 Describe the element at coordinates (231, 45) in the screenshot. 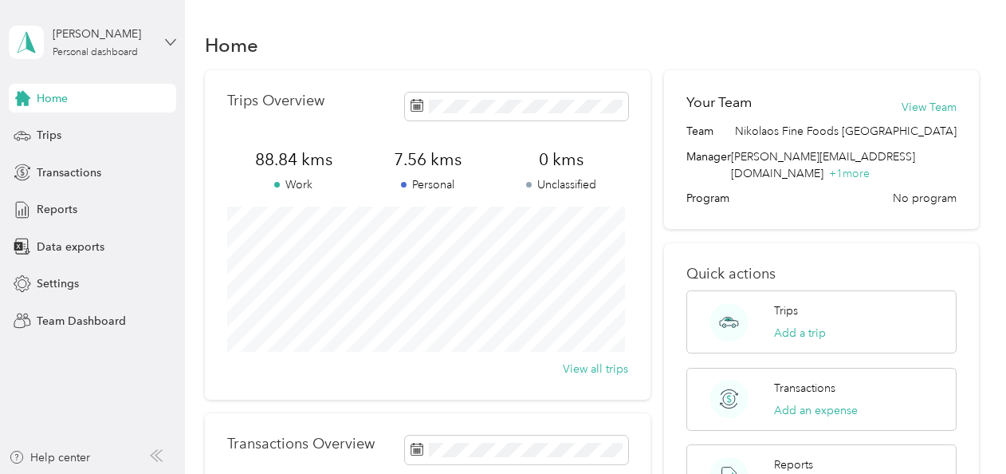

I see `h1: Home` at that location.